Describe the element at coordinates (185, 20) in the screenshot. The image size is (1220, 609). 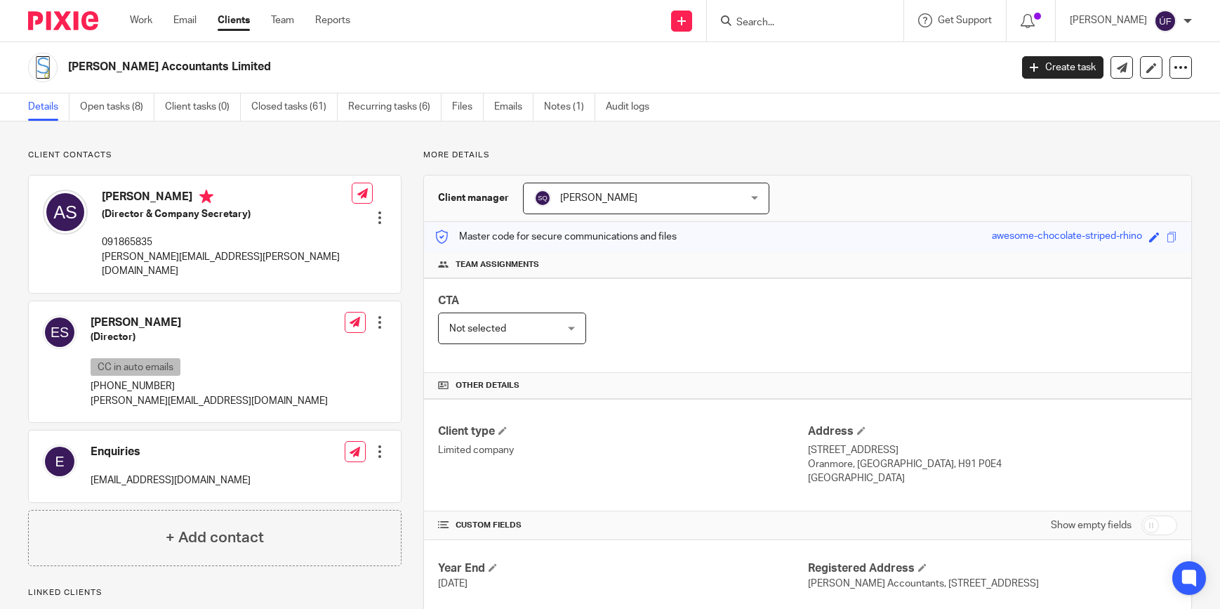
I see `a: Email` at that location.